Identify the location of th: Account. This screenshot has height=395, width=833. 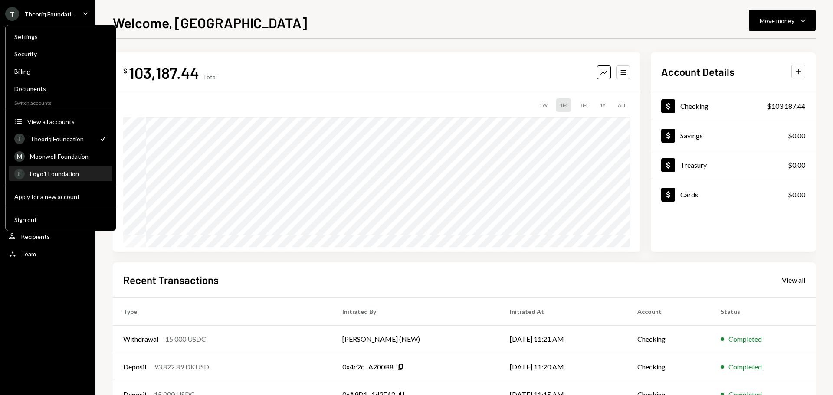
(669, 312).